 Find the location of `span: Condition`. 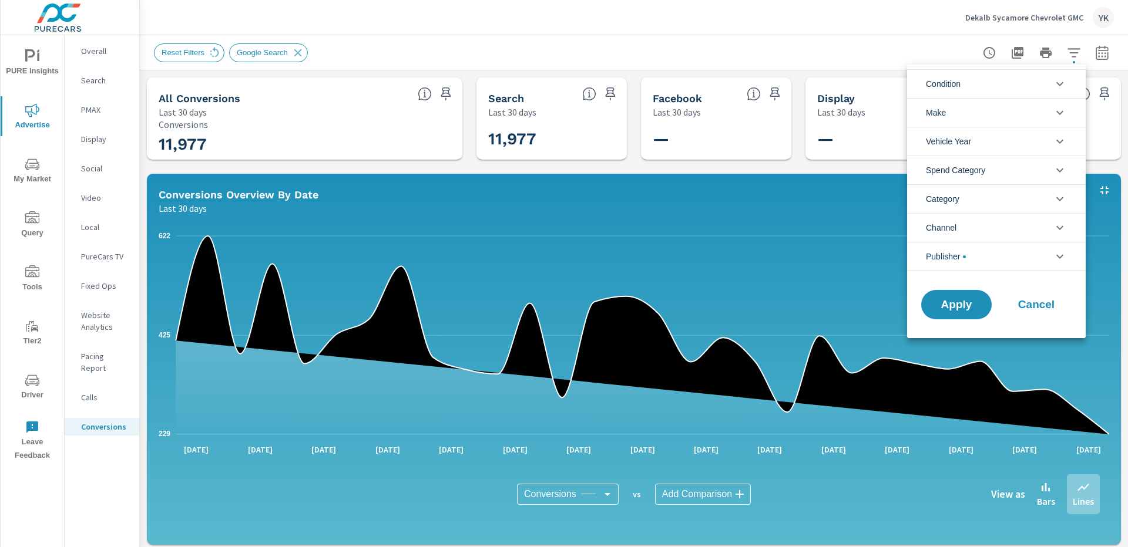

span: Condition is located at coordinates (943, 84).